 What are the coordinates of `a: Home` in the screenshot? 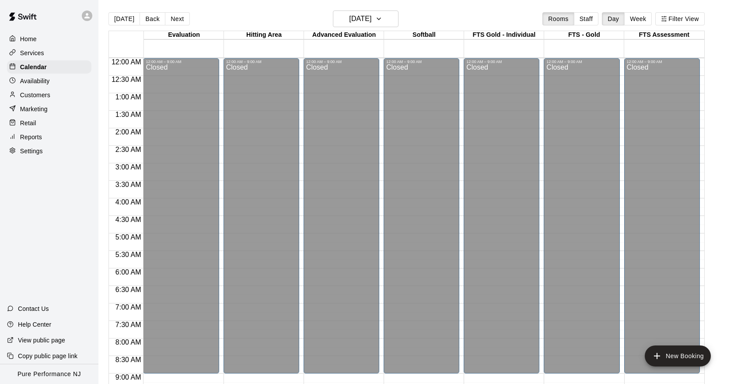 It's located at (49, 39).